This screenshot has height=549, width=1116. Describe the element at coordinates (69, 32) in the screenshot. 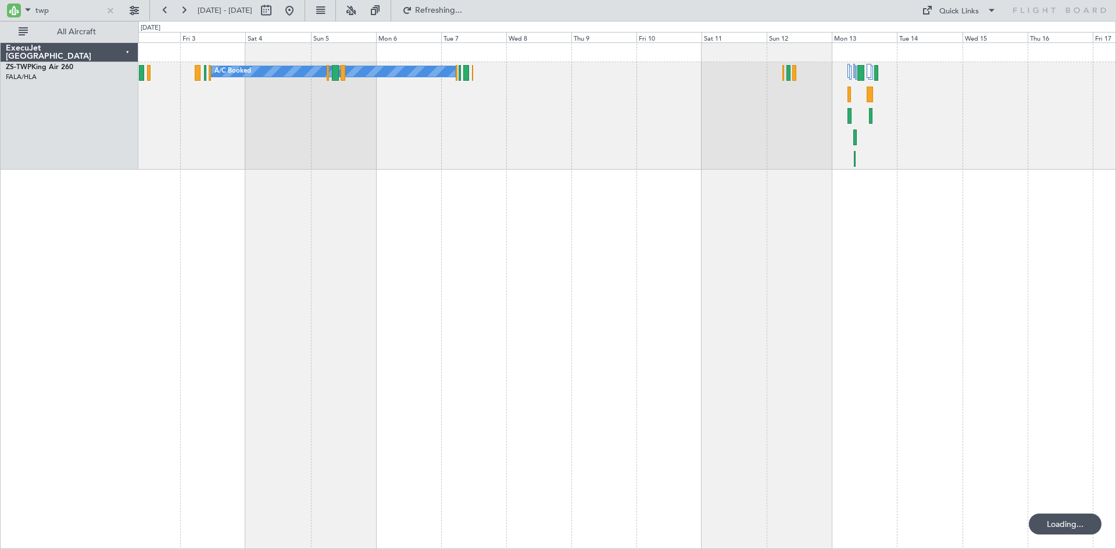

I see `button: All Aircraft` at that location.